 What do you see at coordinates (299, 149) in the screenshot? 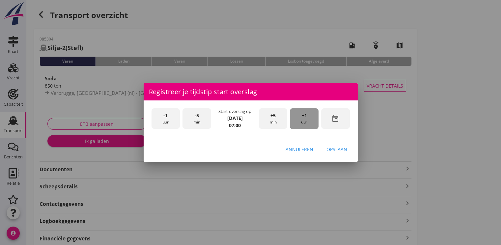
I see `button: Annuleren` at bounding box center [299, 149].